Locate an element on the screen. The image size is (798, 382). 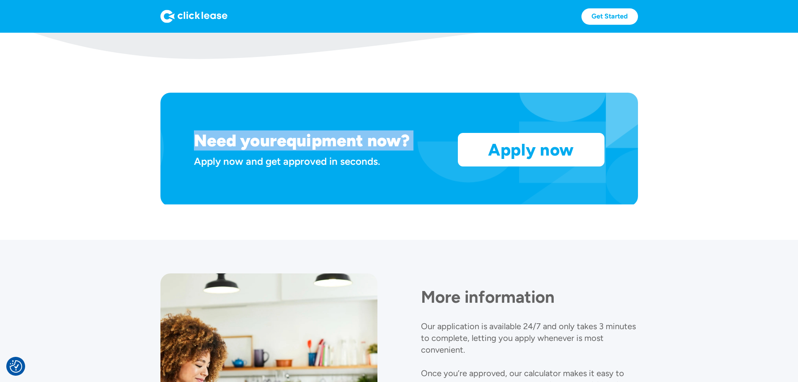
img: Revisit consent button is located at coordinates (16, 366).